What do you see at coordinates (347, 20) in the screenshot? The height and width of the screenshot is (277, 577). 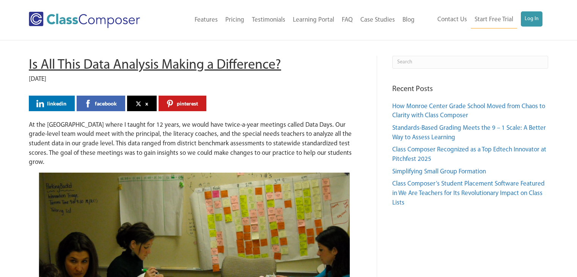 I see `a: FAQ` at bounding box center [347, 20].